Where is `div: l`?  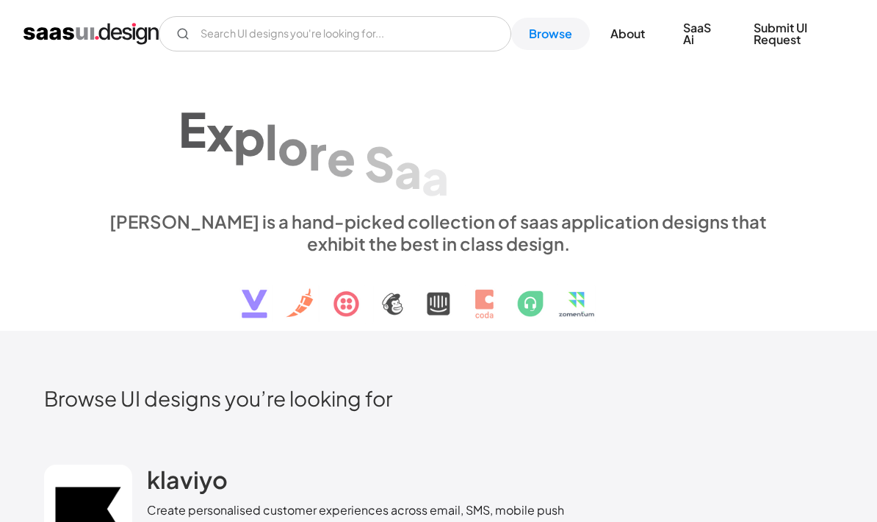 div: l is located at coordinates (271, 141).